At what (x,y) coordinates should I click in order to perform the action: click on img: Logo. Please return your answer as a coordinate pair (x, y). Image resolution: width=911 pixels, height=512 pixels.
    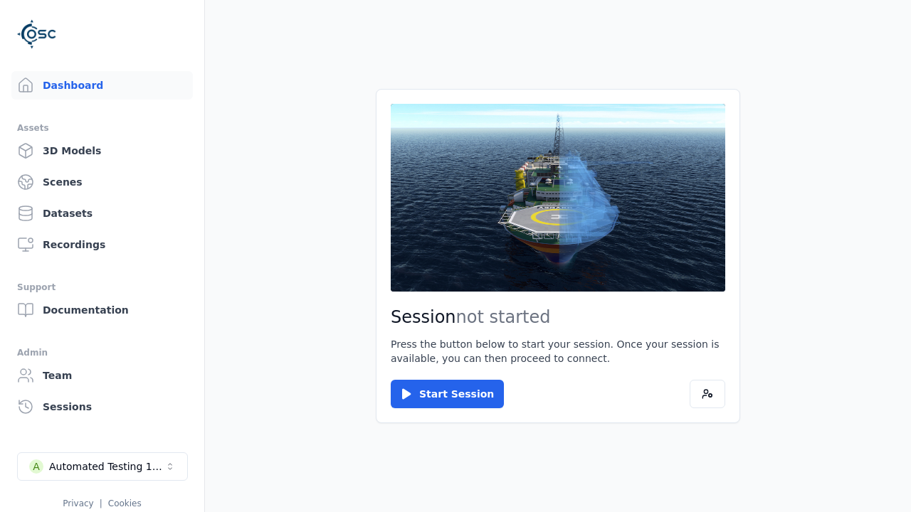
    Looking at the image, I should click on (37, 34).